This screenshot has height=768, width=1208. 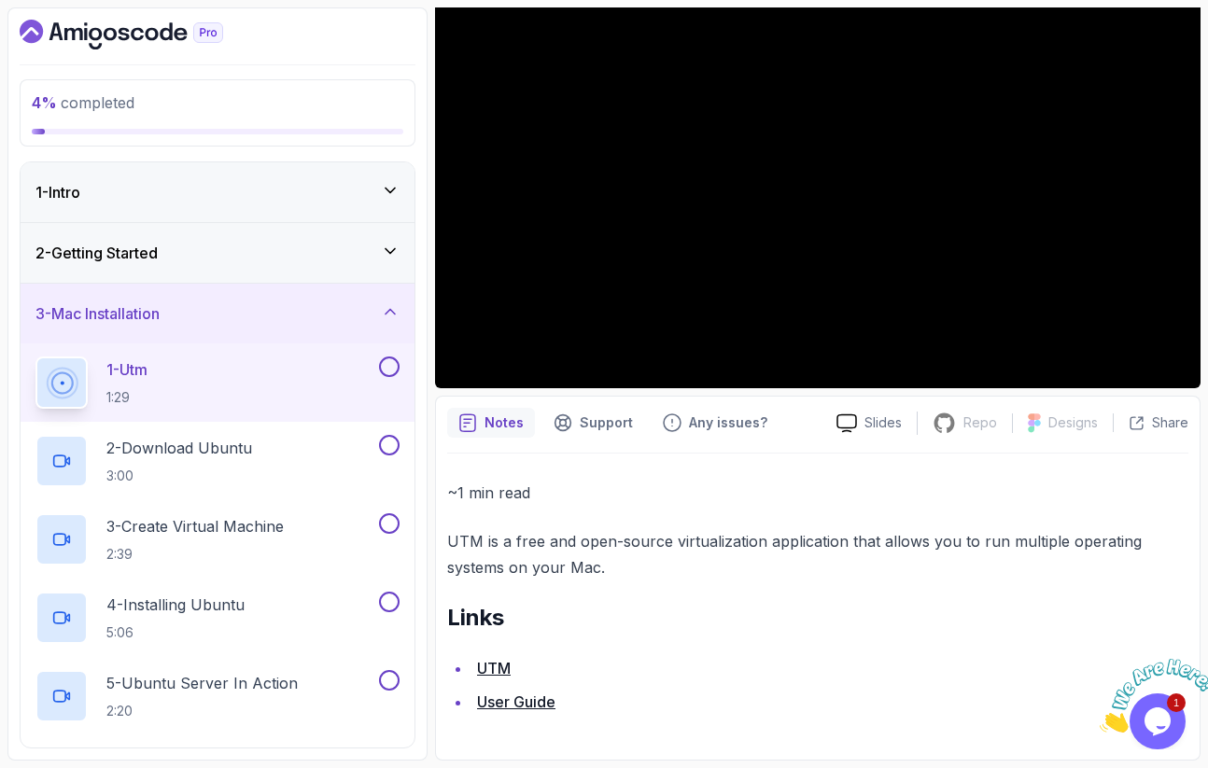 I want to click on div: CloseChat attention grabber, so click(x=58, y=44).